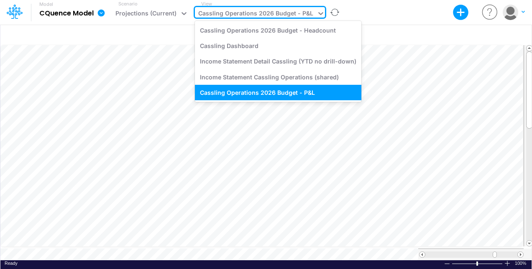 This screenshot has height=269, width=532. I want to click on span: 100%, so click(521, 263).